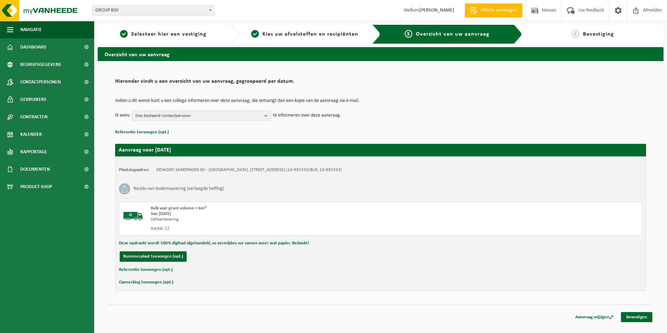 Image resolution: width=667 pixels, height=333 pixels. Describe the element at coordinates (169, 34) in the screenshot. I see `span: Selecteer hier een vestiging` at that location.